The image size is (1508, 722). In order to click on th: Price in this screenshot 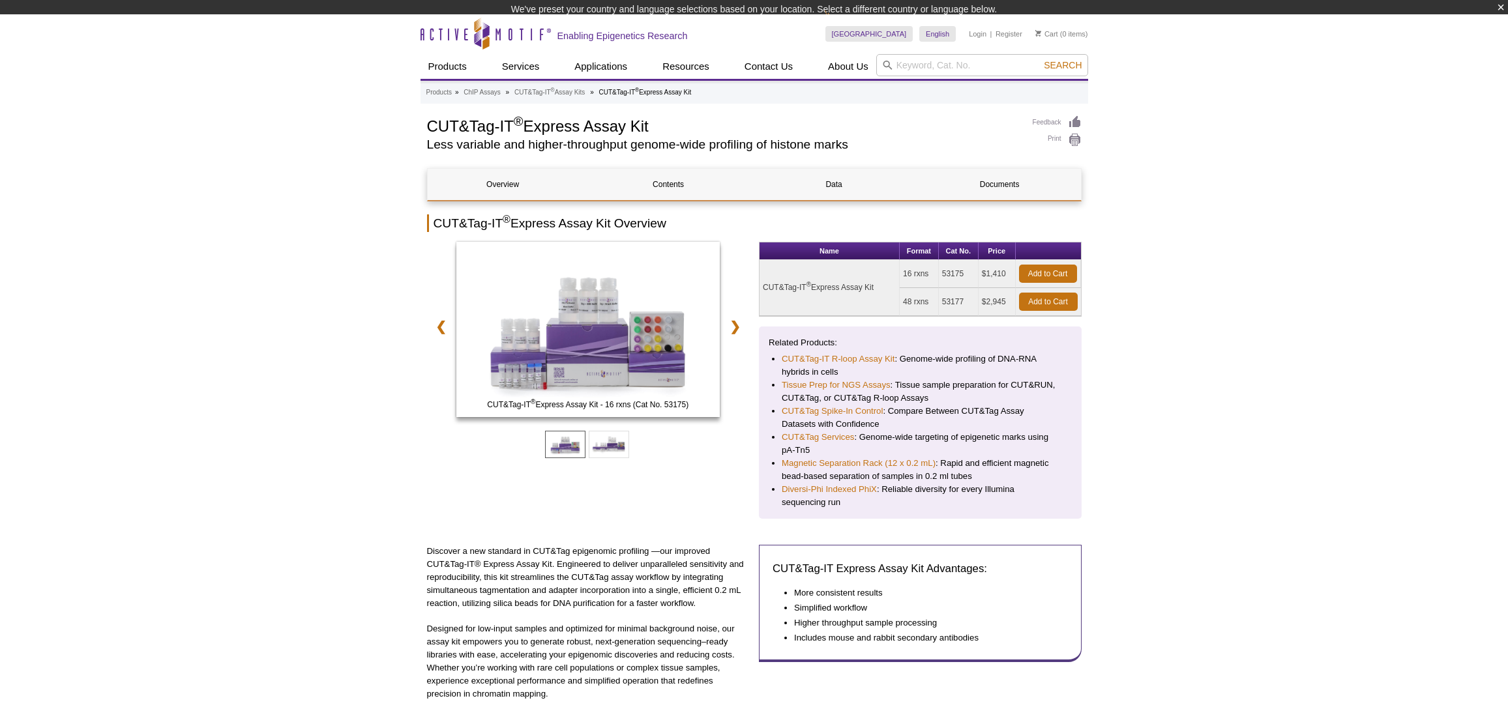, I will do `click(997, 251)`.